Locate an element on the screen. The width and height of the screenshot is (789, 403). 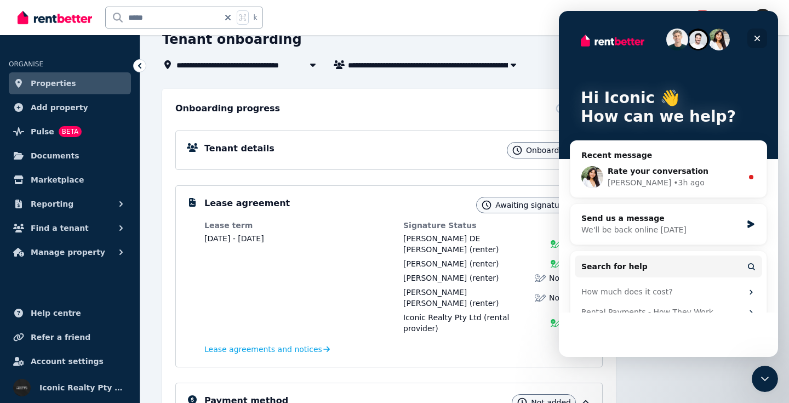
p: How can we help? is located at coordinates (110, 106).